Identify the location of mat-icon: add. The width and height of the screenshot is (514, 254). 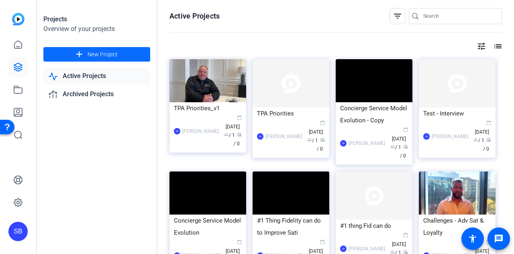
(79, 54).